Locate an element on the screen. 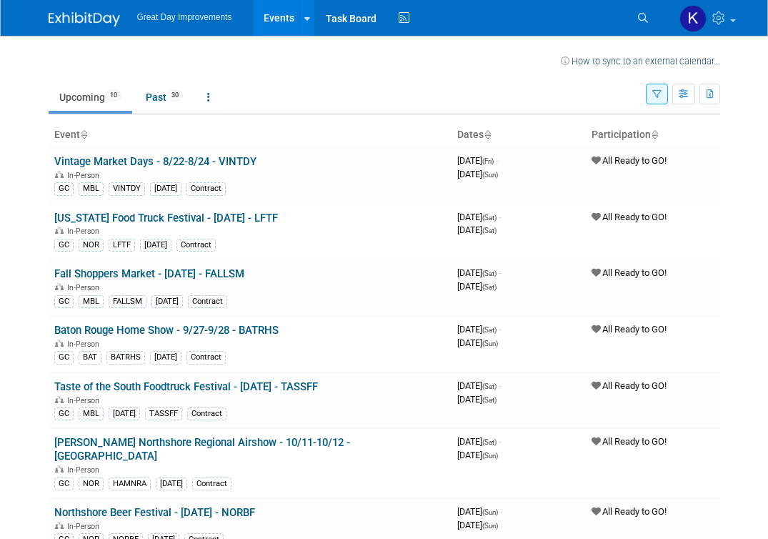  a: How to sync to an external calendar... is located at coordinates (640, 61).